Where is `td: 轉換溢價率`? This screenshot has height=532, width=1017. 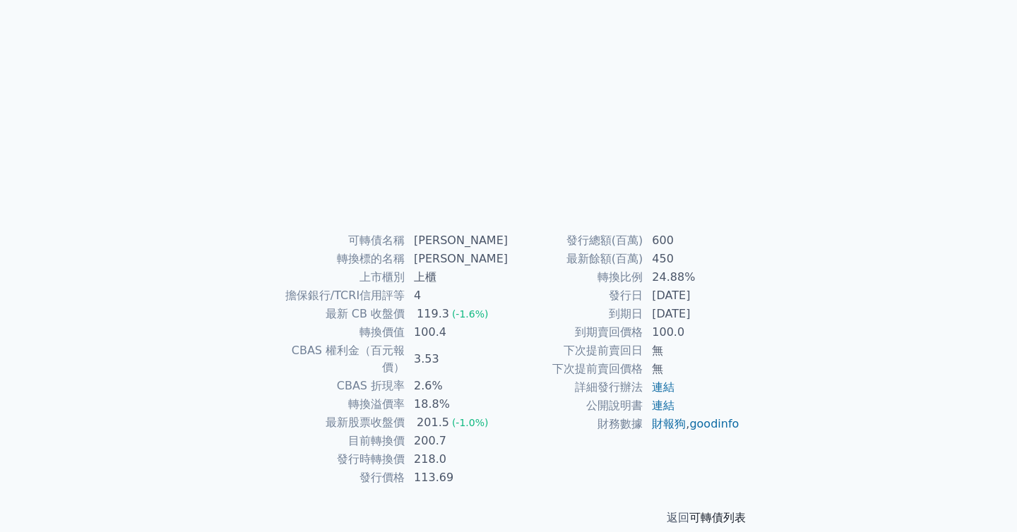 td: 轉換溢價率 is located at coordinates (341, 405).